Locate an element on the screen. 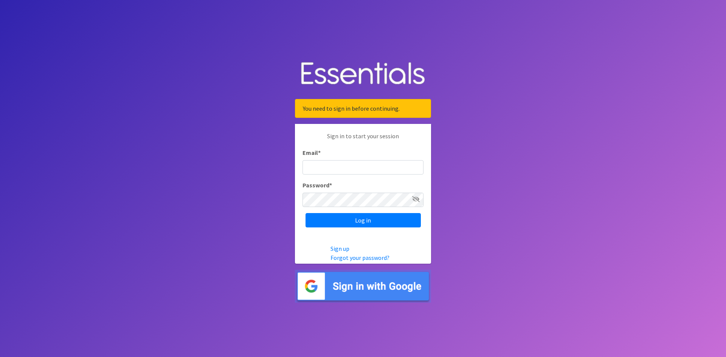 The image size is (726, 357). label: Password is located at coordinates (317, 185).